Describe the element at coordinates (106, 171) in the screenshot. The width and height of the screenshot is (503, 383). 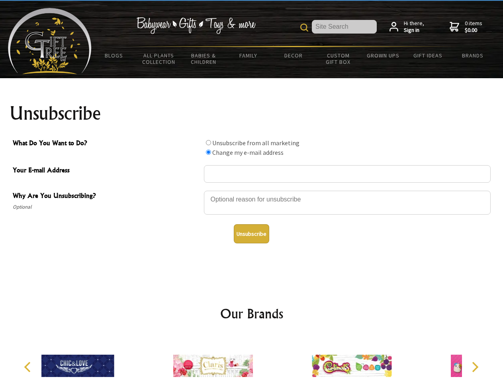
I see `span: Your E-mail Address` at that location.